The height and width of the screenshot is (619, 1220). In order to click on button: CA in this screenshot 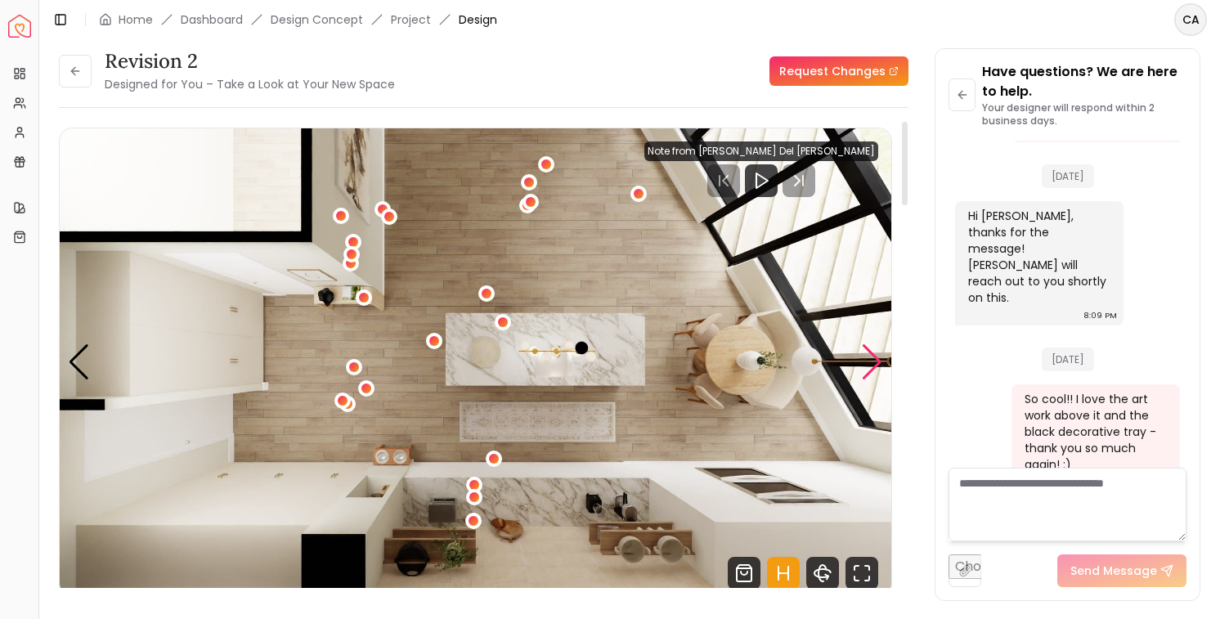, I will do `click(1190, 20)`.